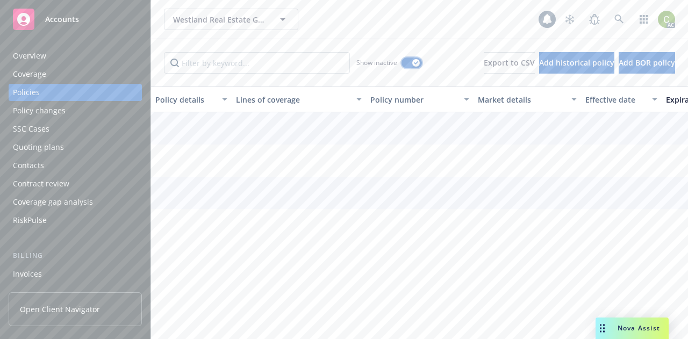  I want to click on button: Policy number, so click(420, 99).